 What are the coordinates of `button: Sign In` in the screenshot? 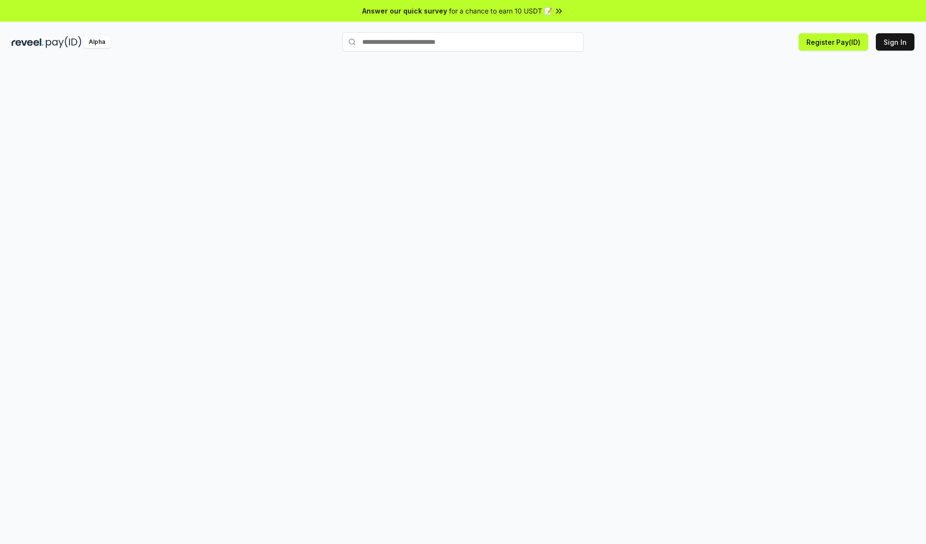 It's located at (895, 42).